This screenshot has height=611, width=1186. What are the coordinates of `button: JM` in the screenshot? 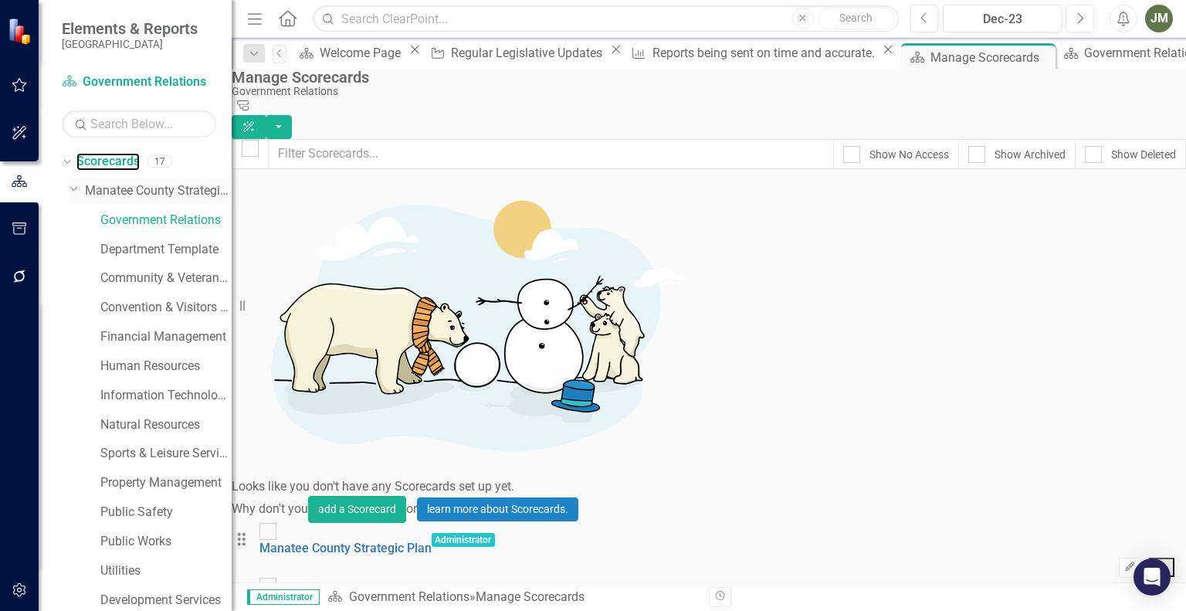 It's located at (1159, 19).